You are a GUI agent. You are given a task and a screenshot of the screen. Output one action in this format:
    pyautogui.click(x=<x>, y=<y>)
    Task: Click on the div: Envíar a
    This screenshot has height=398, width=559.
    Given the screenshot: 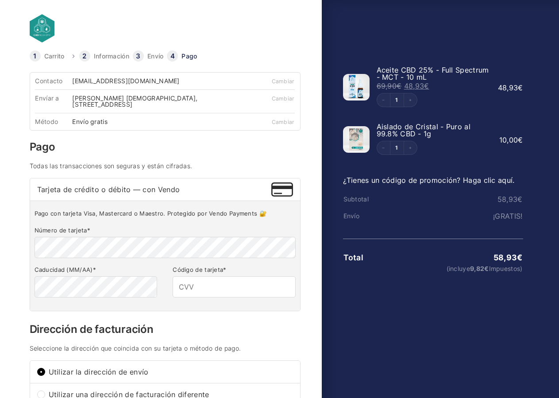 What is the action you would take?
    pyautogui.click(x=54, y=101)
    